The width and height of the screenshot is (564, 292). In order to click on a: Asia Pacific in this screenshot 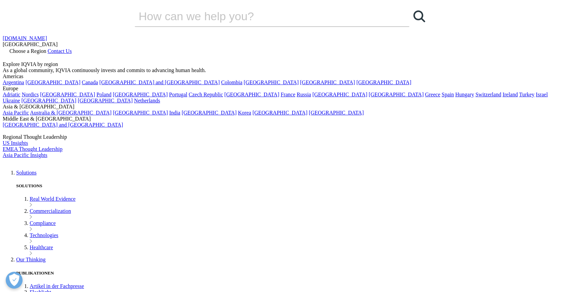, I will do `click(16, 112)`.